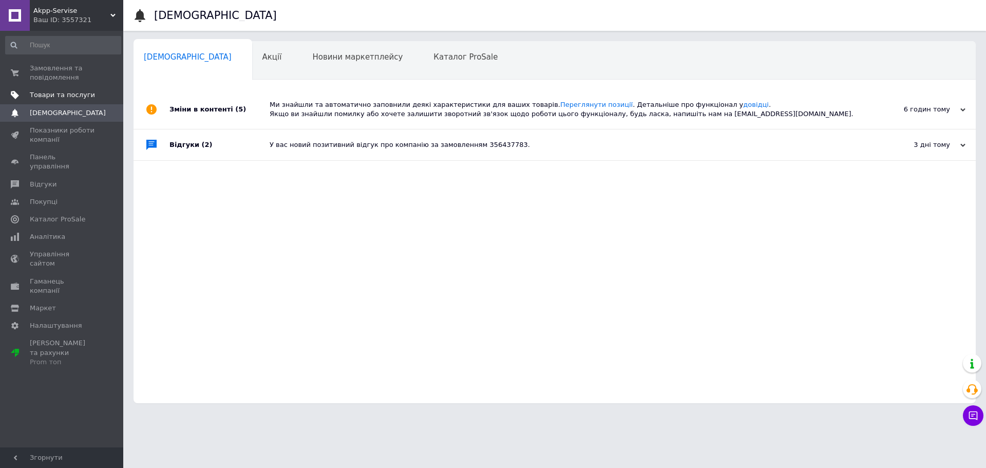 The image size is (986, 468). What do you see at coordinates (914, 145) in the screenshot?
I see `div: 3 дні тому` at bounding box center [914, 145].